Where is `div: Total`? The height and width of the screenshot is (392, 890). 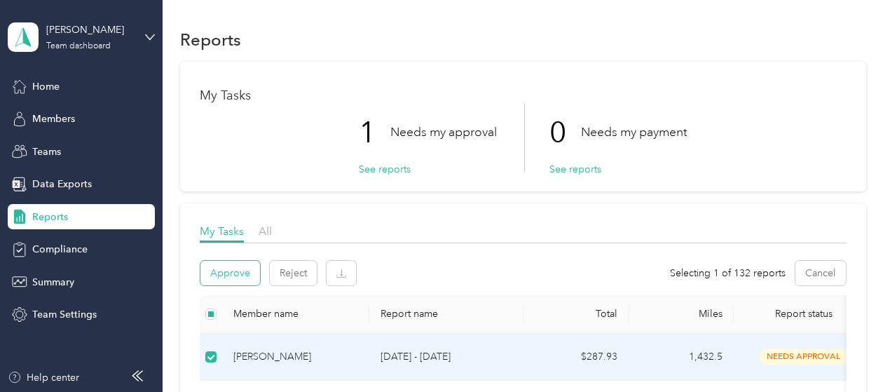 div: Total is located at coordinates (576, 313).